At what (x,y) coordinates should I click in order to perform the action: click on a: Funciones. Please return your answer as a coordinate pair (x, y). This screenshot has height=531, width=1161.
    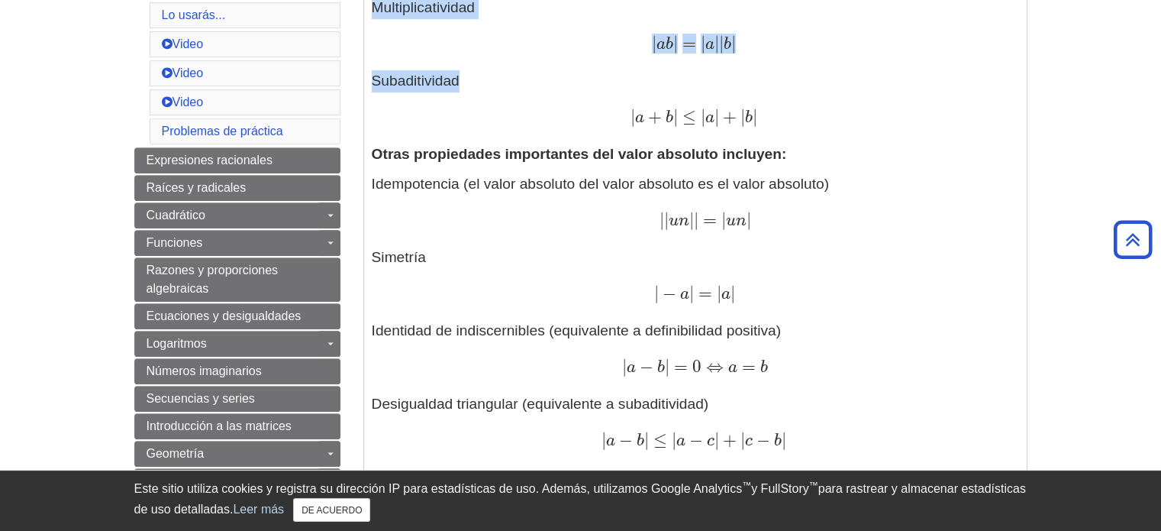
    Looking at the image, I should click on (237, 243).